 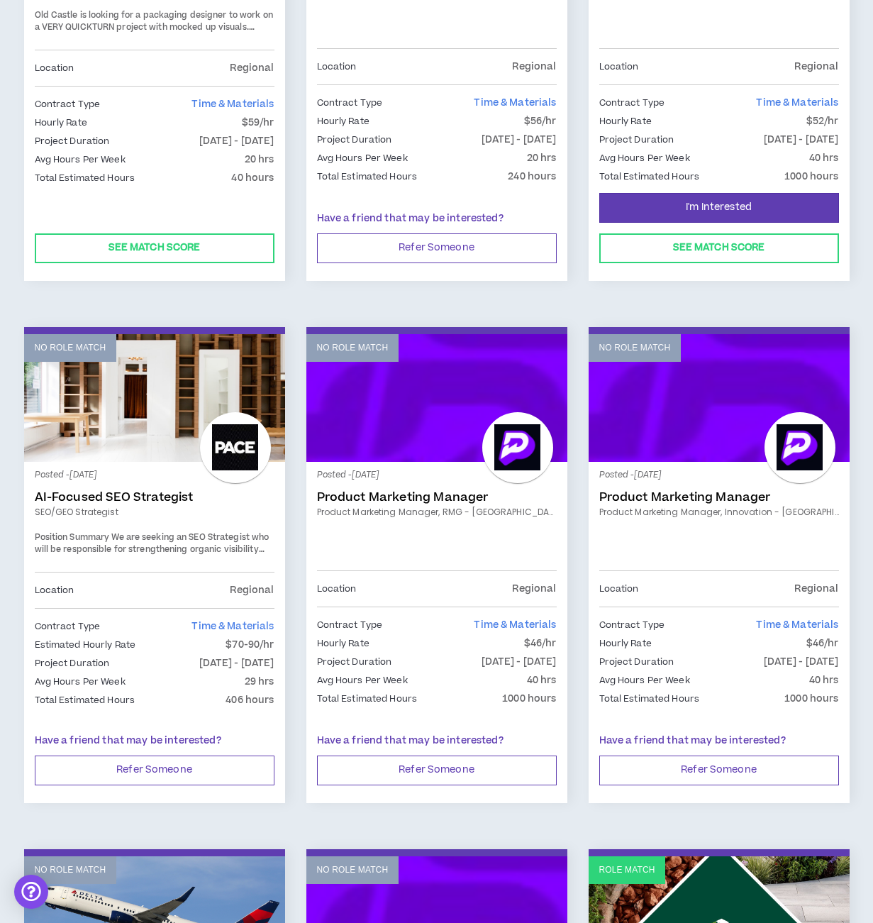 I want to click on p: 29 hrs, so click(x=260, y=682).